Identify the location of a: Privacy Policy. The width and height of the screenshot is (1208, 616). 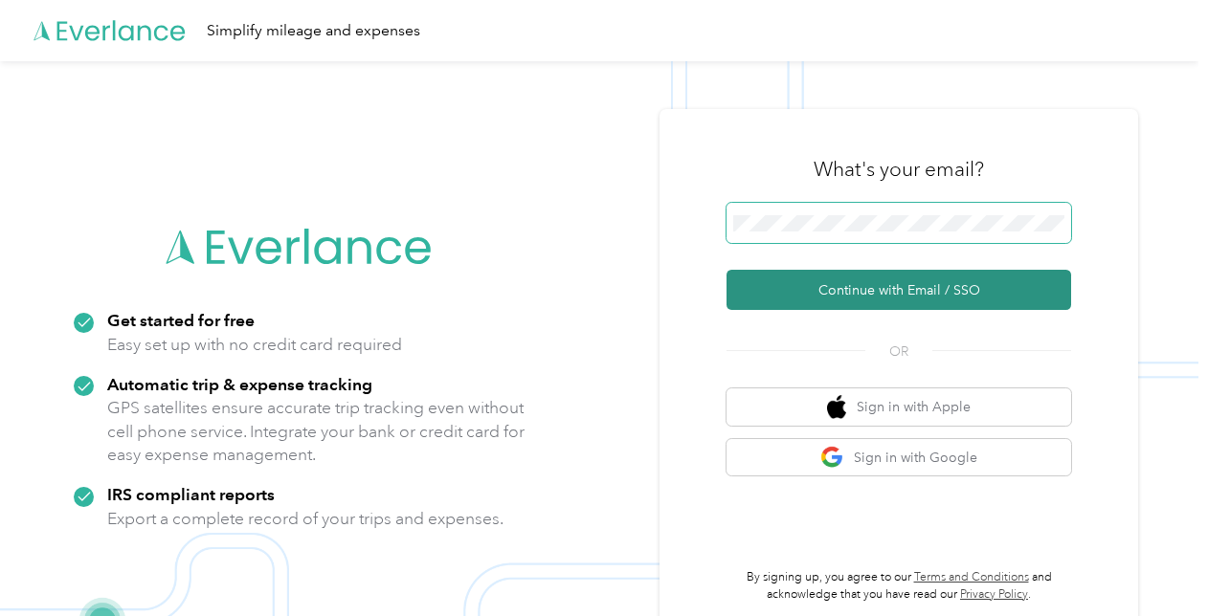
(994, 594).